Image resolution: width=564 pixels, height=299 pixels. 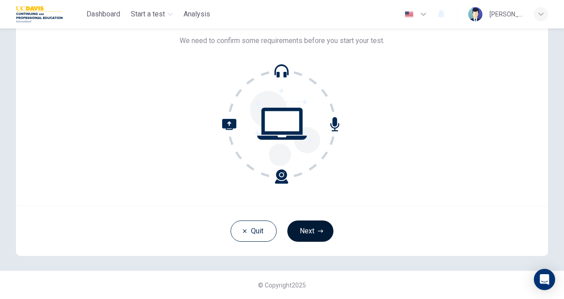 What do you see at coordinates (103, 14) in the screenshot?
I see `button: Dashboard` at bounding box center [103, 14].